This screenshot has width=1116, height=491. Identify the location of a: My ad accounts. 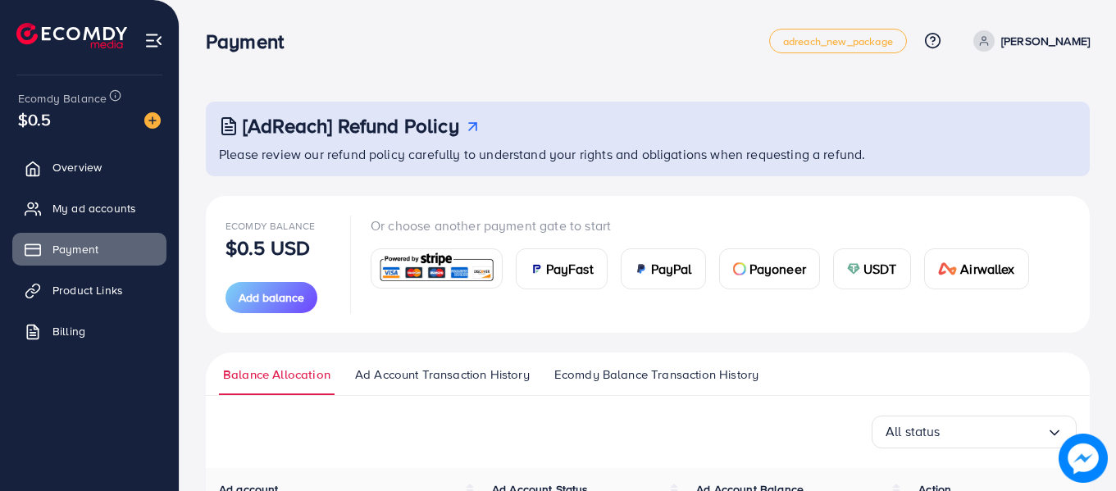
(89, 208).